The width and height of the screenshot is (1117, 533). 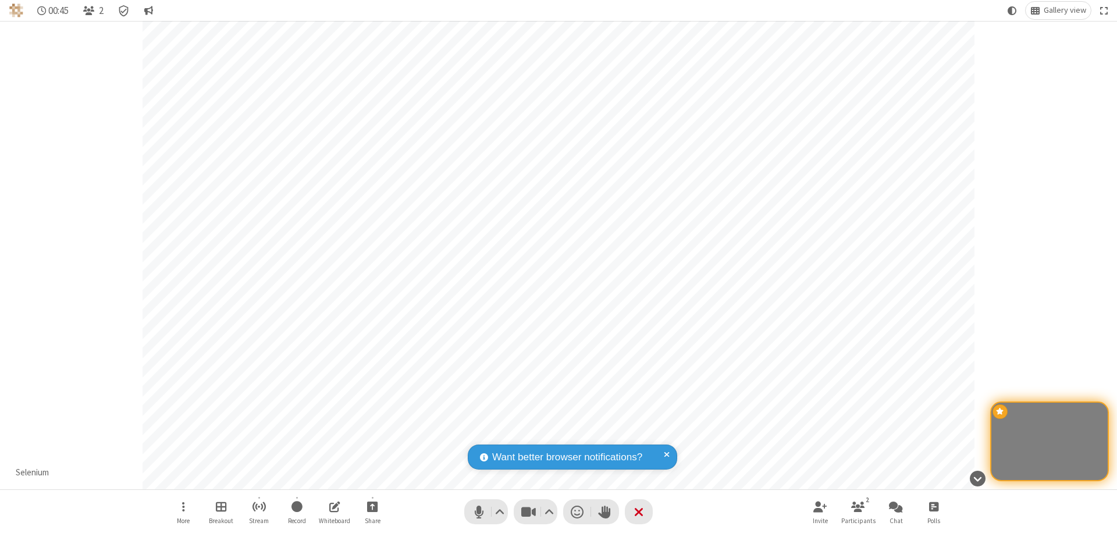 I want to click on img: QA Selenium DO NOT DELETE OR CHANGE, so click(x=16, y=10).